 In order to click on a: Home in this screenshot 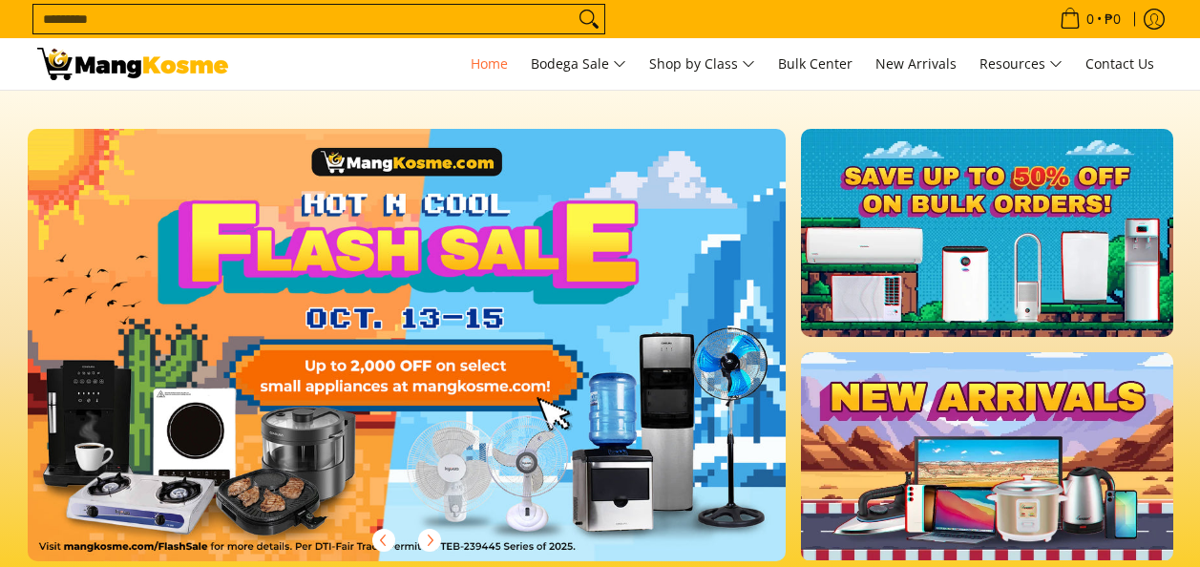, I will do `click(489, 64)`.